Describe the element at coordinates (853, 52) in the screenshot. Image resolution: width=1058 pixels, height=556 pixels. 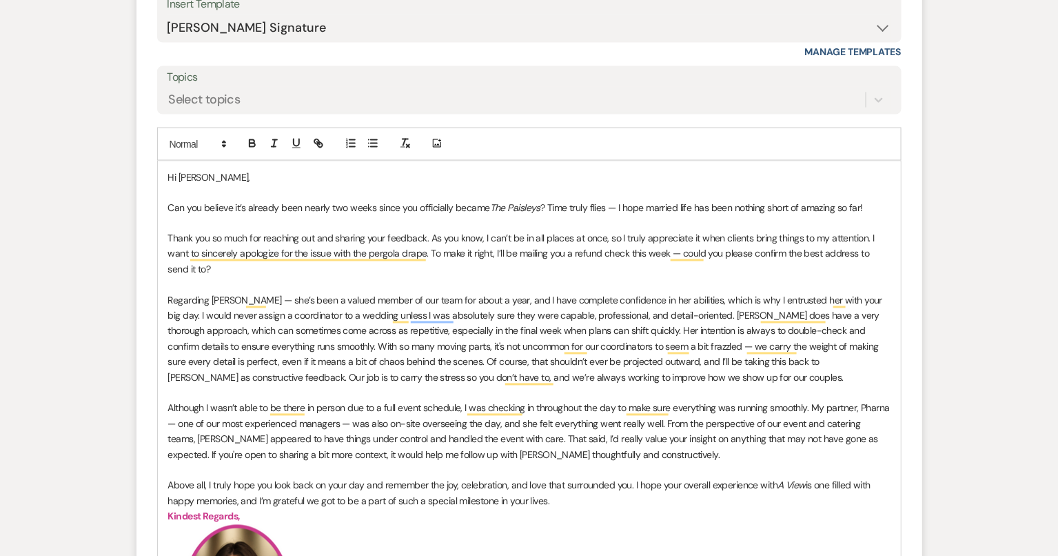
I see `a: Manage Templates` at that location.